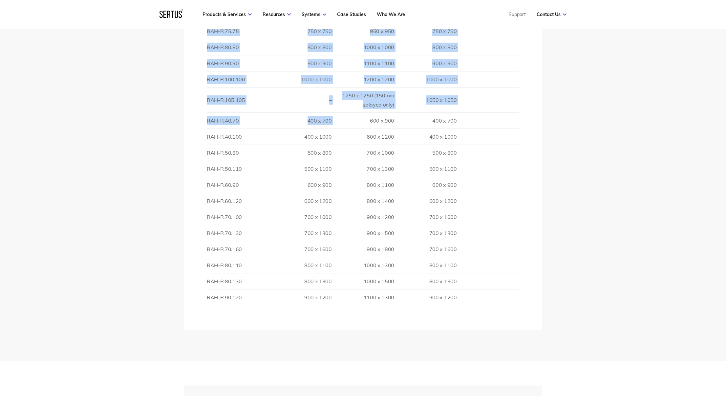 This screenshot has height=396, width=726. Describe the element at coordinates (238, 297) in the screenshot. I see `td: RAH-R.90.120` at that location.